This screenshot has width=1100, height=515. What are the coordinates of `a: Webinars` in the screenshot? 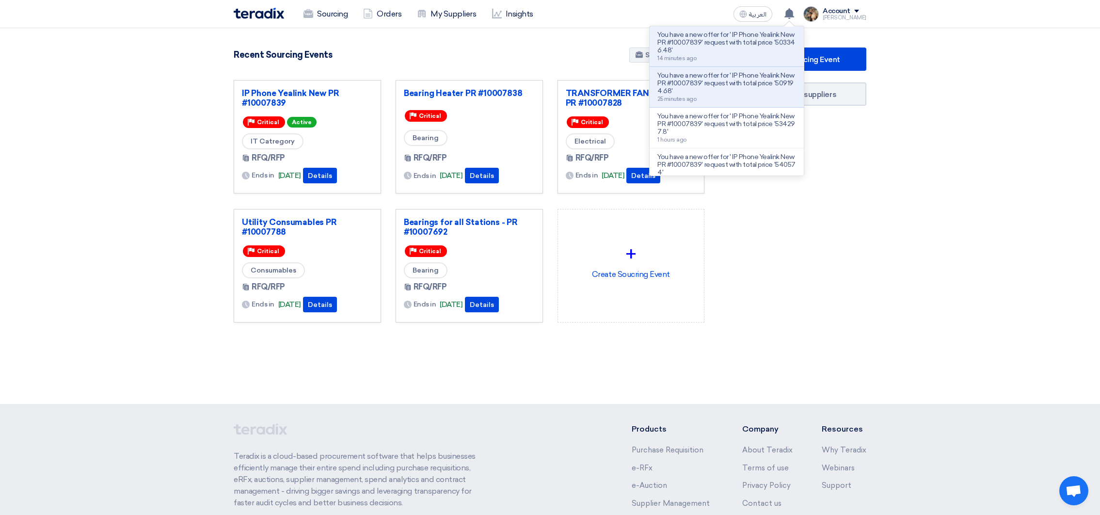 It's located at (838, 468).